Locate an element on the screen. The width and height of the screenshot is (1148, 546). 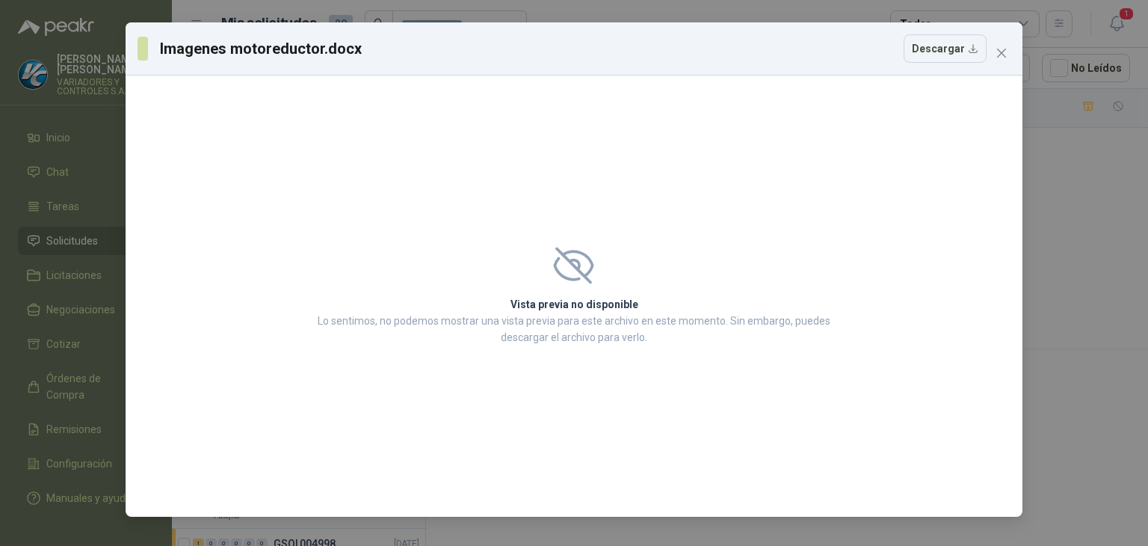
button: Close is located at coordinates (1002, 53).